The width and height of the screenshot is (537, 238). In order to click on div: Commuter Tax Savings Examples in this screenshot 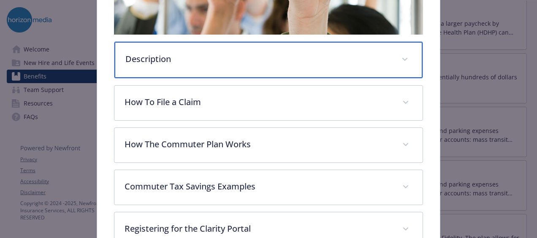, I will do `click(268, 187)`.